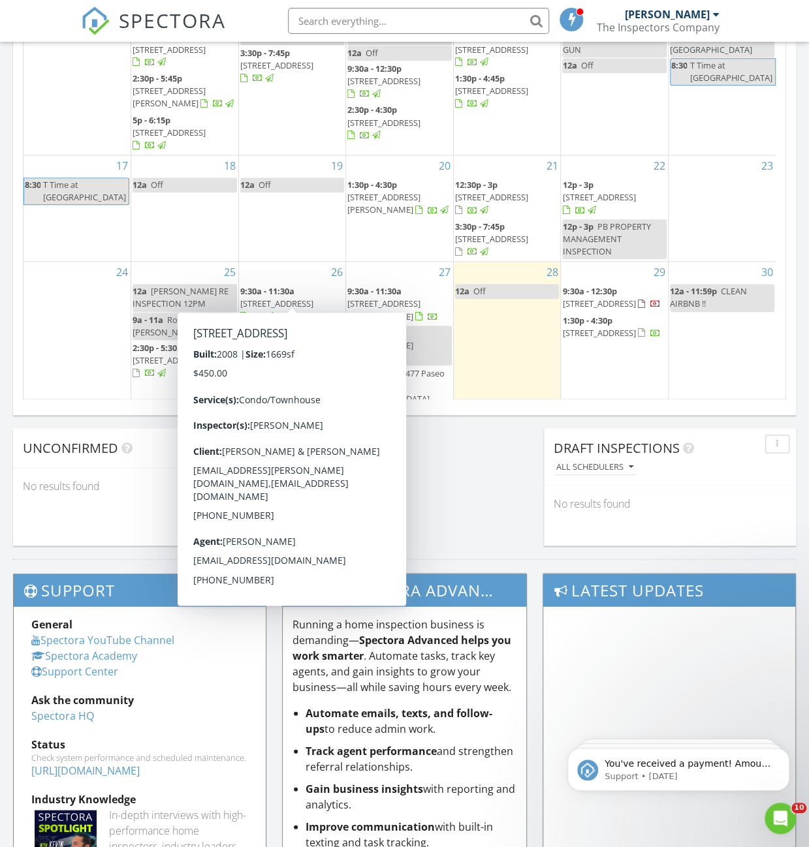 Image resolution: width=809 pixels, height=847 pixels. I want to click on span: 1:30p - 4:45p, so click(480, 78).